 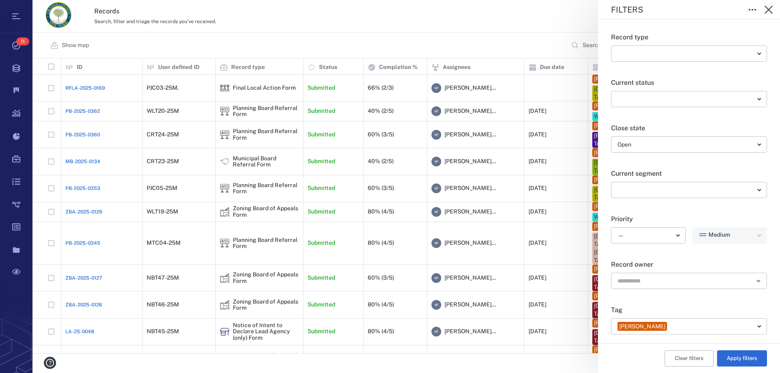 What do you see at coordinates (689, 37) in the screenshot?
I see `p: Record type` at bounding box center [689, 37].